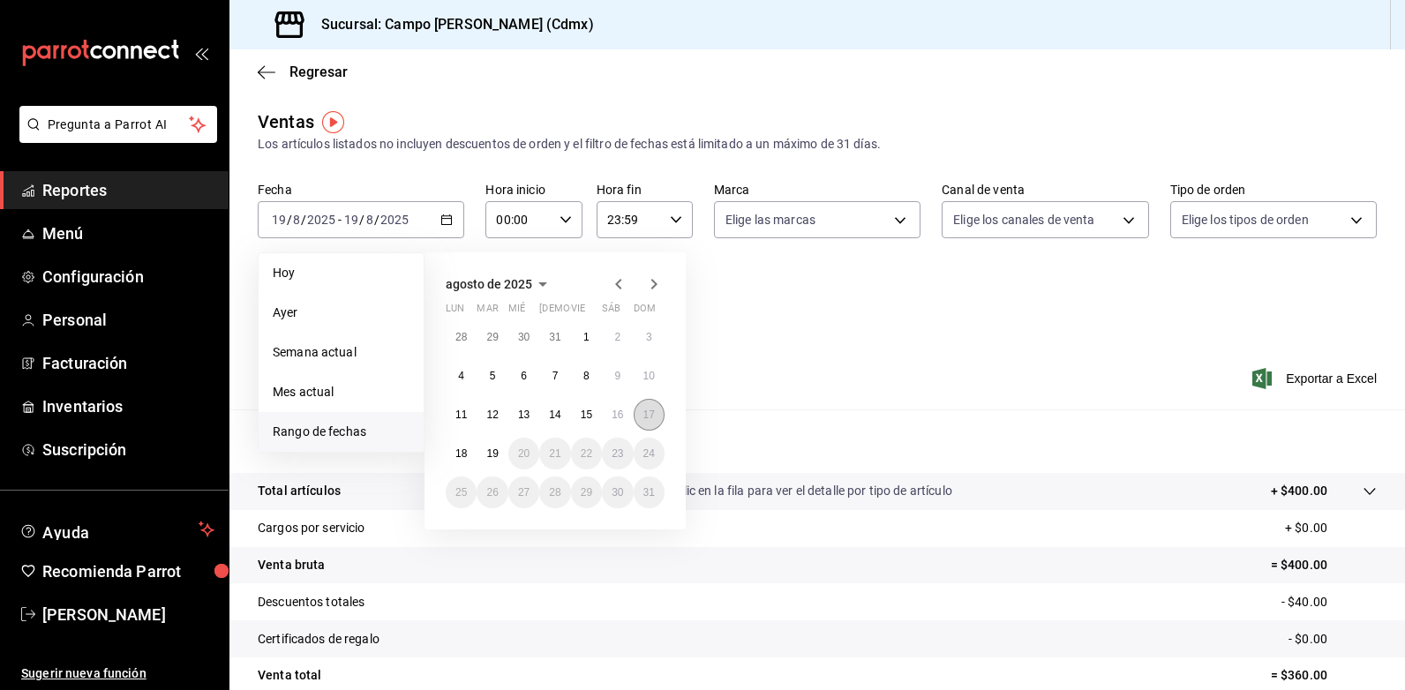 The width and height of the screenshot is (1405, 690). What do you see at coordinates (586, 492) in the screenshot?
I see `abbr: 29 de agosto de 2025` at bounding box center [586, 492].